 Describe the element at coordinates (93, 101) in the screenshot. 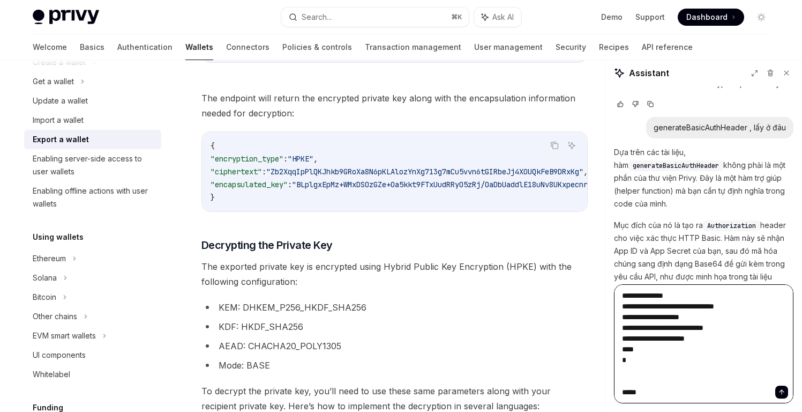

I see `a: Update a wallet` at that location.